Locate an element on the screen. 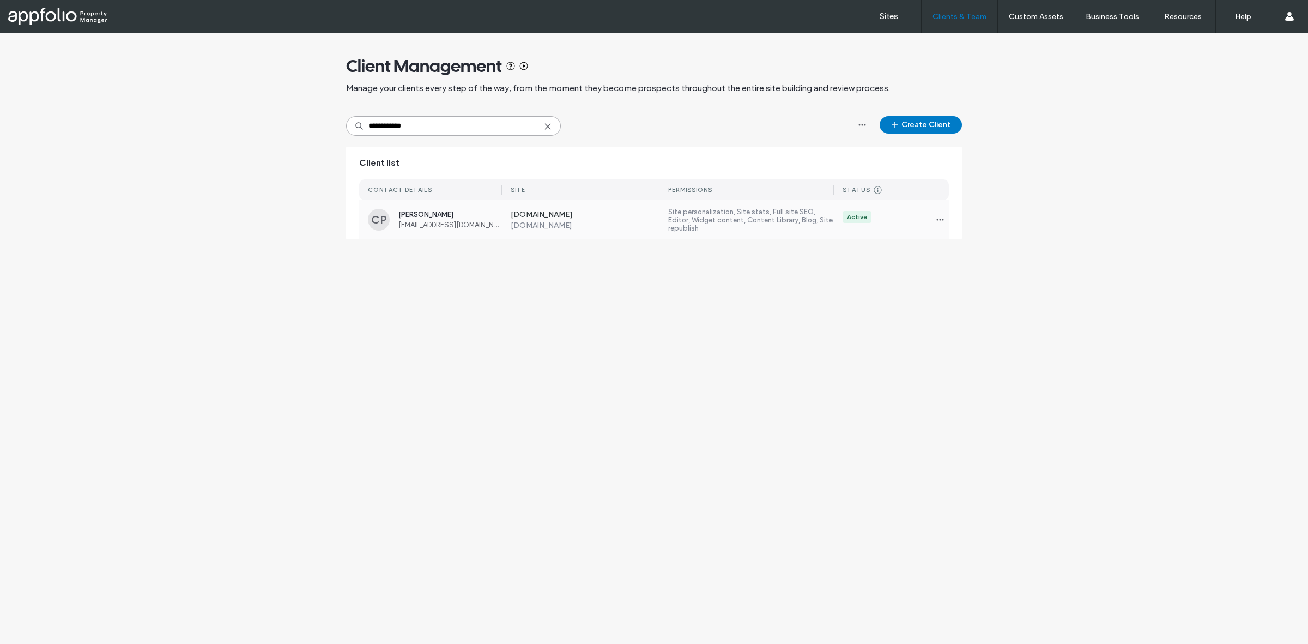  div: STATUS is located at coordinates (856, 190).